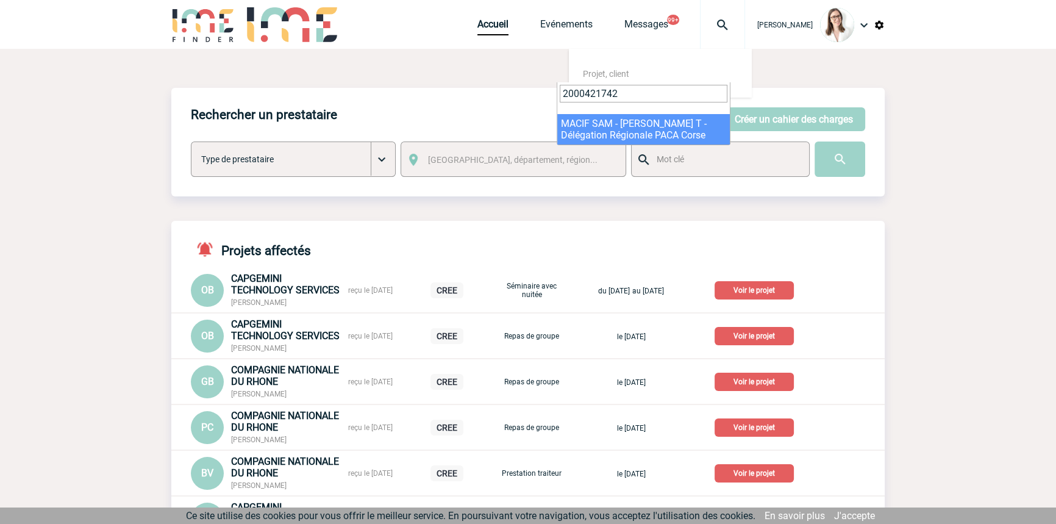 The image size is (1056, 524). Describe the element at coordinates (209, 249) in the screenshot. I see `img: notifications-active-24-px-r.png` at that location.